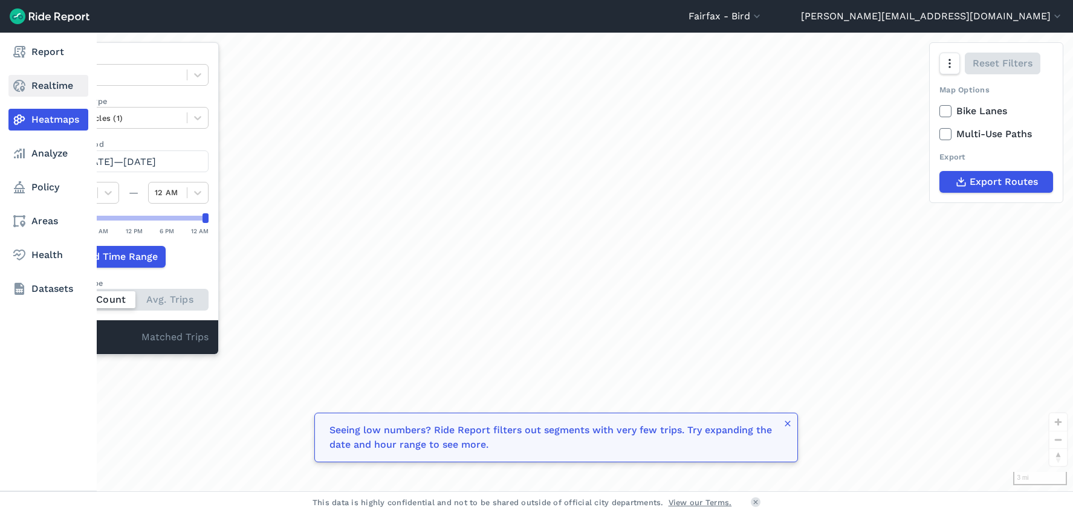 The height and width of the screenshot is (513, 1073). I want to click on label: Multi-Use Paths, so click(997, 134).